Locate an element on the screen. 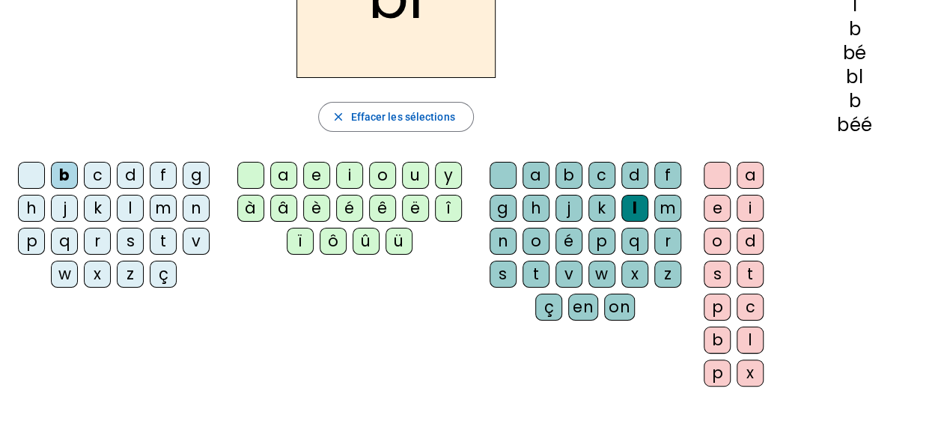 The image size is (941, 445). mat-icon: close is located at coordinates (338, 117).